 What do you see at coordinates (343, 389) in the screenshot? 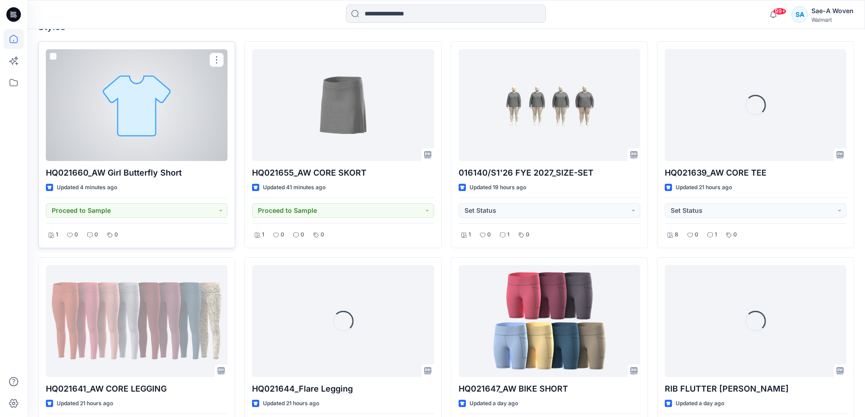
I see `p: HQ021644_Flare Legging` at bounding box center [343, 389].